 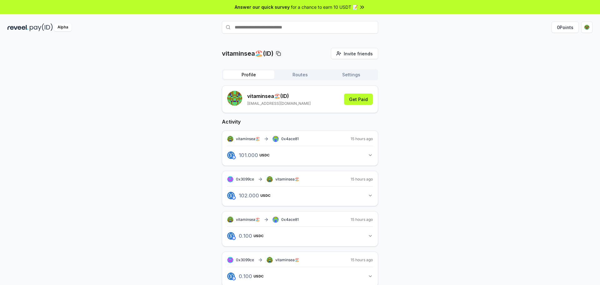 What do you see at coordinates (262, 7) in the screenshot?
I see `span: Answer our quick survey` at bounding box center [262, 7].